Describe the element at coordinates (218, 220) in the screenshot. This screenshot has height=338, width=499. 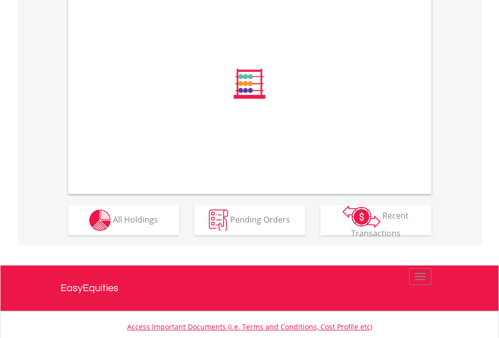
I see `img: pending_instructions-wht.png` at that location.